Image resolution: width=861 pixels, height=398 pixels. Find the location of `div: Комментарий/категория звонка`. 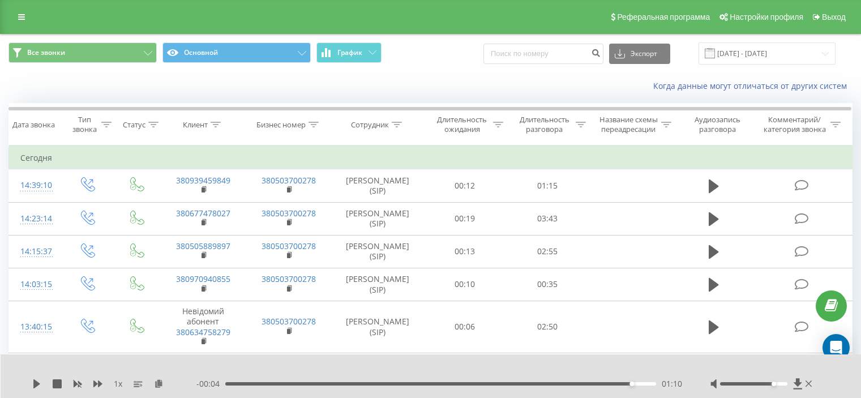

div: Комментарий/категория звонка is located at coordinates (794, 124).